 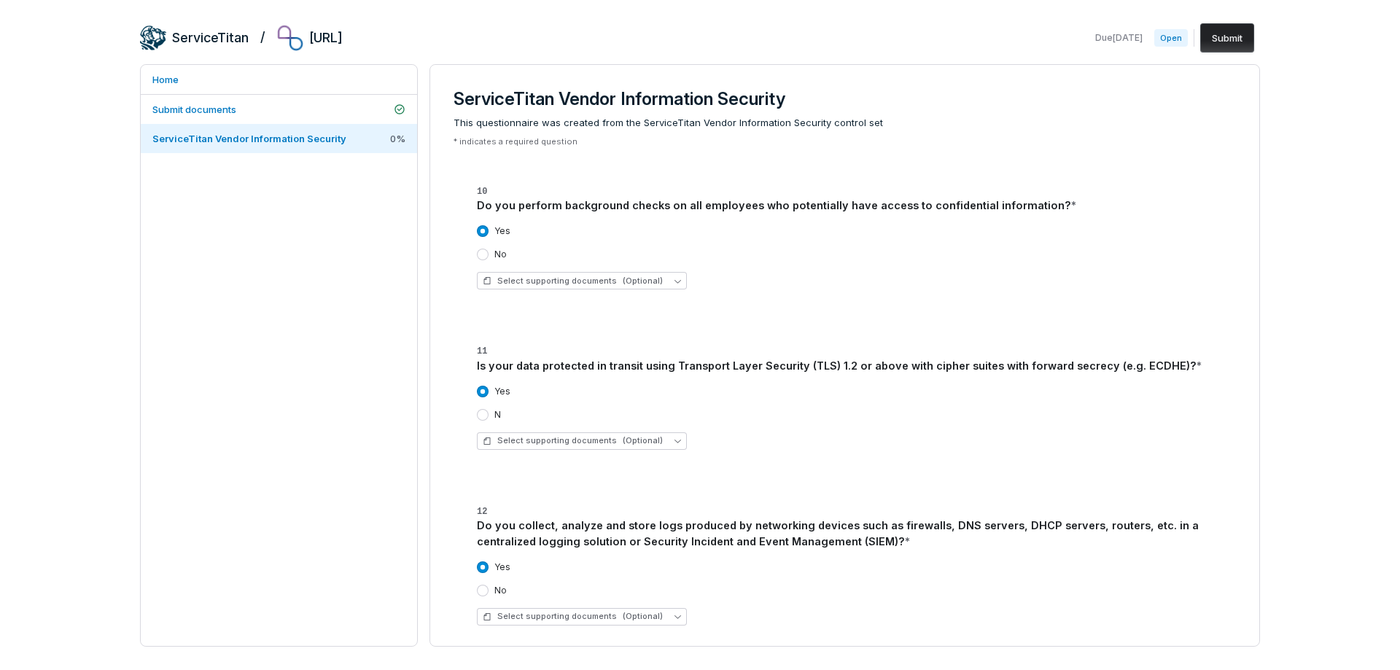 I want to click on a: Home, so click(x=278, y=79).